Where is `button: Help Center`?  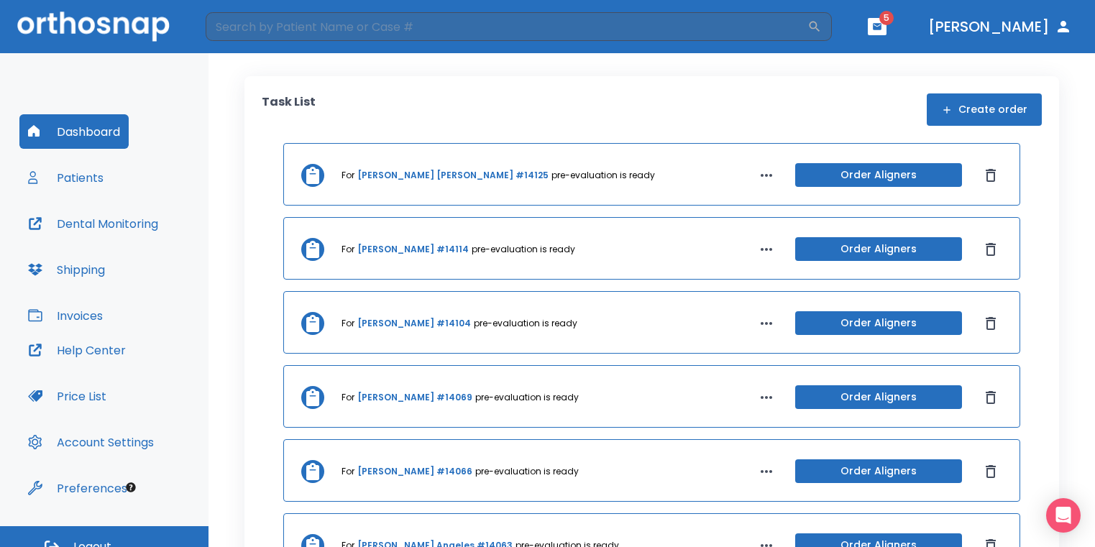
button: Help Center is located at coordinates (77, 350).